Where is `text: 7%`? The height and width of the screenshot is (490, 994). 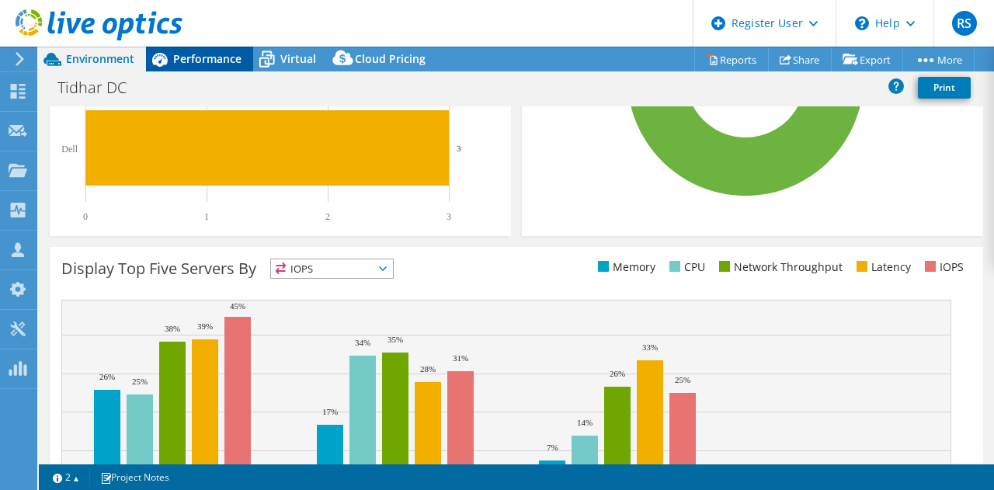
text: 7% is located at coordinates (552, 447).